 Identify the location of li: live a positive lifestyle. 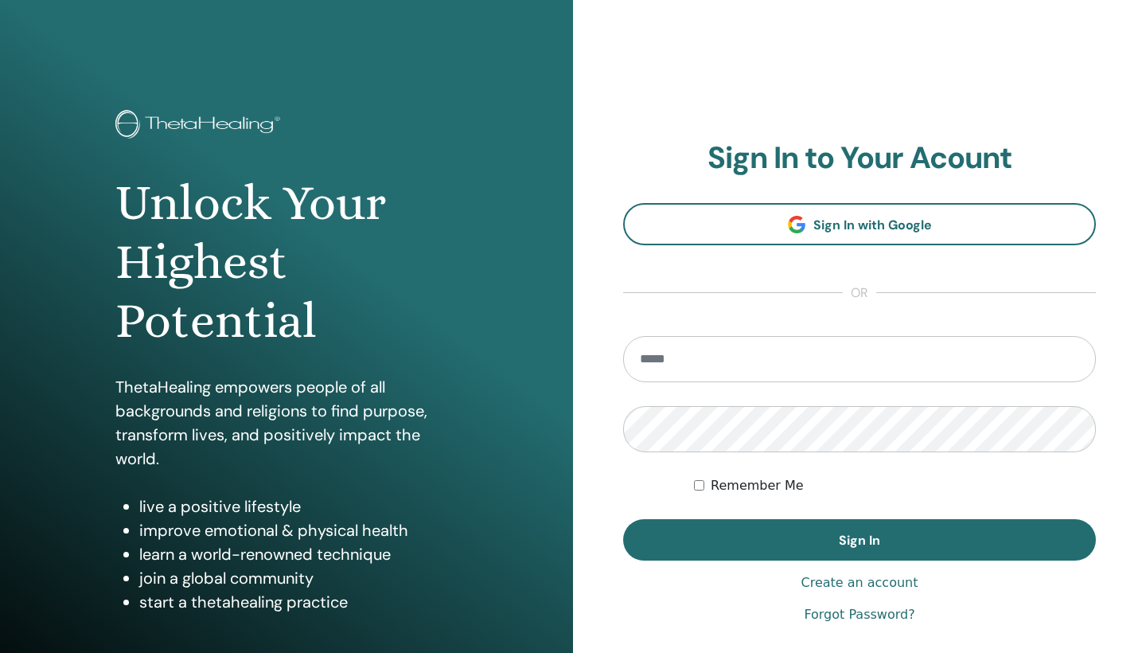
(299, 506).